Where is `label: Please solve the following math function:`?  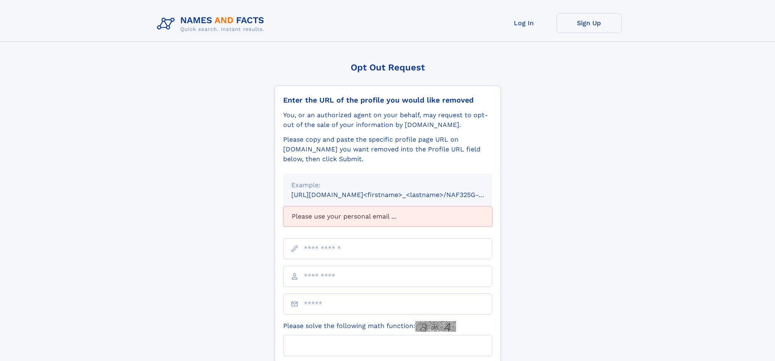
label: Please solve the following math function: is located at coordinates (369, 326).